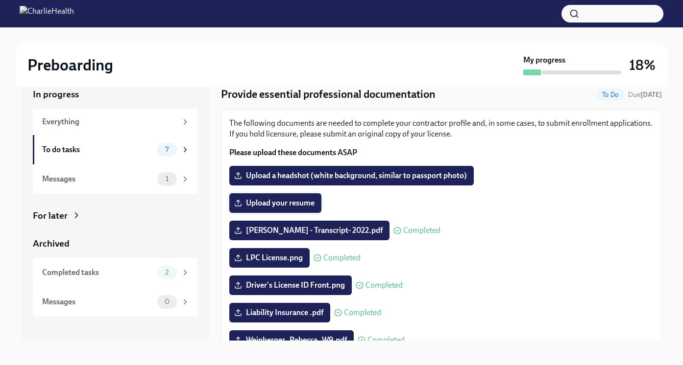 This screenshot has height=365, width=683. Describe the element at coordinates (167, 302) in the screenshot. I see `span: 0` at that location.